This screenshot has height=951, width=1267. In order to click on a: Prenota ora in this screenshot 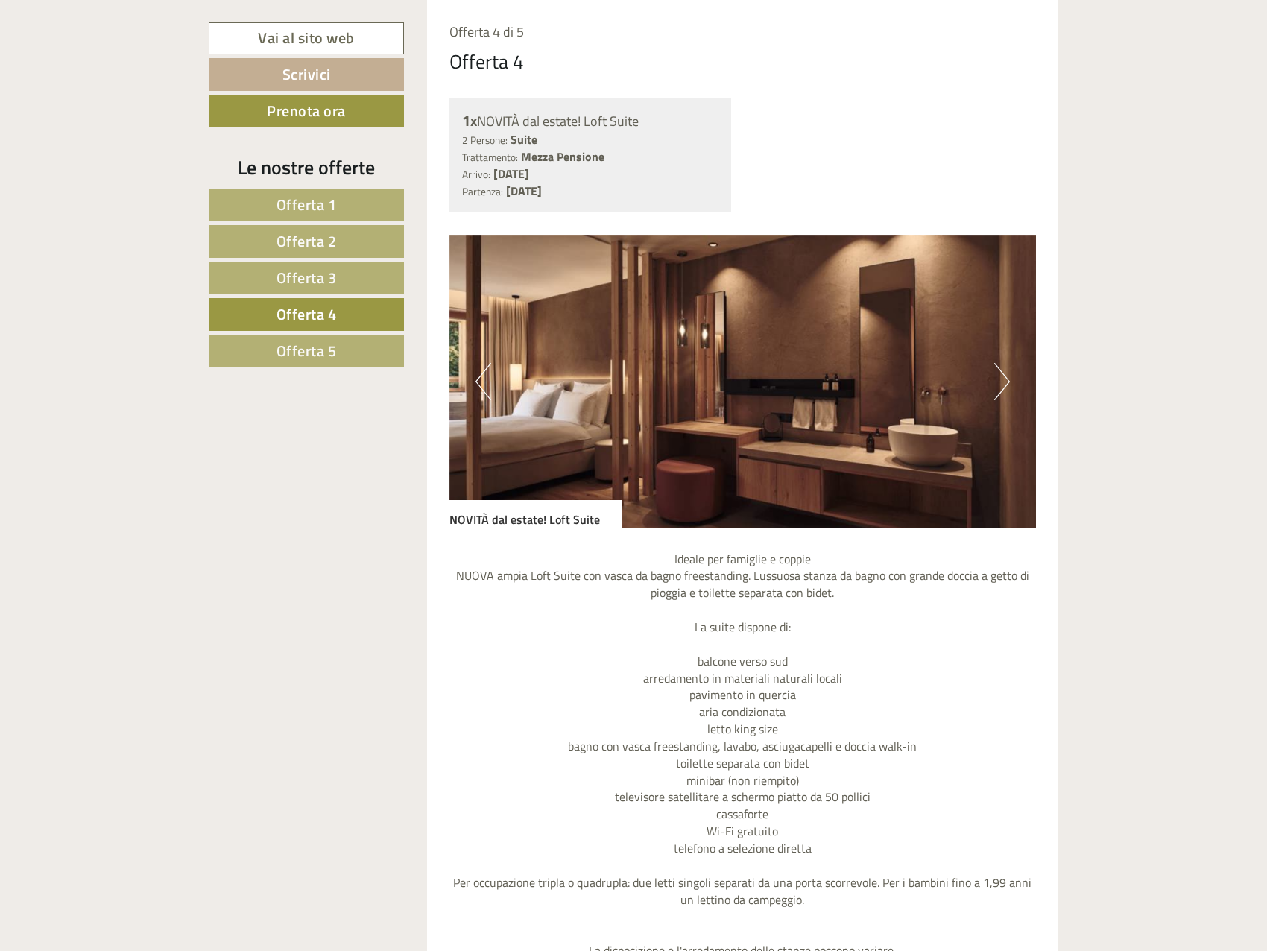, I will do `click(306, 111)`.